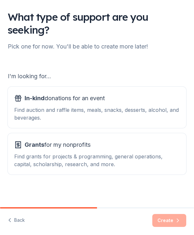 This screenshot has width=194, height=235. I want to click on div: Pick one for now. You'll be able to create more later!, so click(97, 47).